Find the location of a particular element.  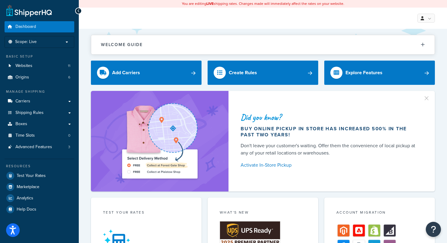

div: Create Rules is located at coordinates (243, 73).